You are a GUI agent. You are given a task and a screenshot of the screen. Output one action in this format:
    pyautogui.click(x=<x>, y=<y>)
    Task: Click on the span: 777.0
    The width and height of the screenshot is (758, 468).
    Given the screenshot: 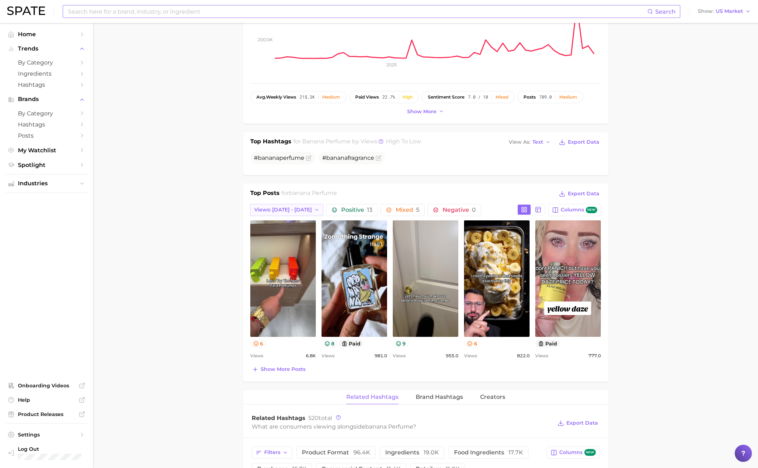 What is the action you would take?
    pyautogui.click(x=594, y=356)
    